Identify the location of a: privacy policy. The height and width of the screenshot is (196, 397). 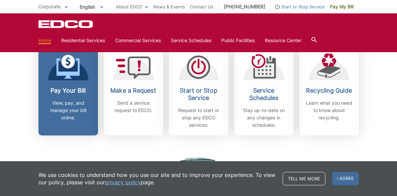
(123, 182).